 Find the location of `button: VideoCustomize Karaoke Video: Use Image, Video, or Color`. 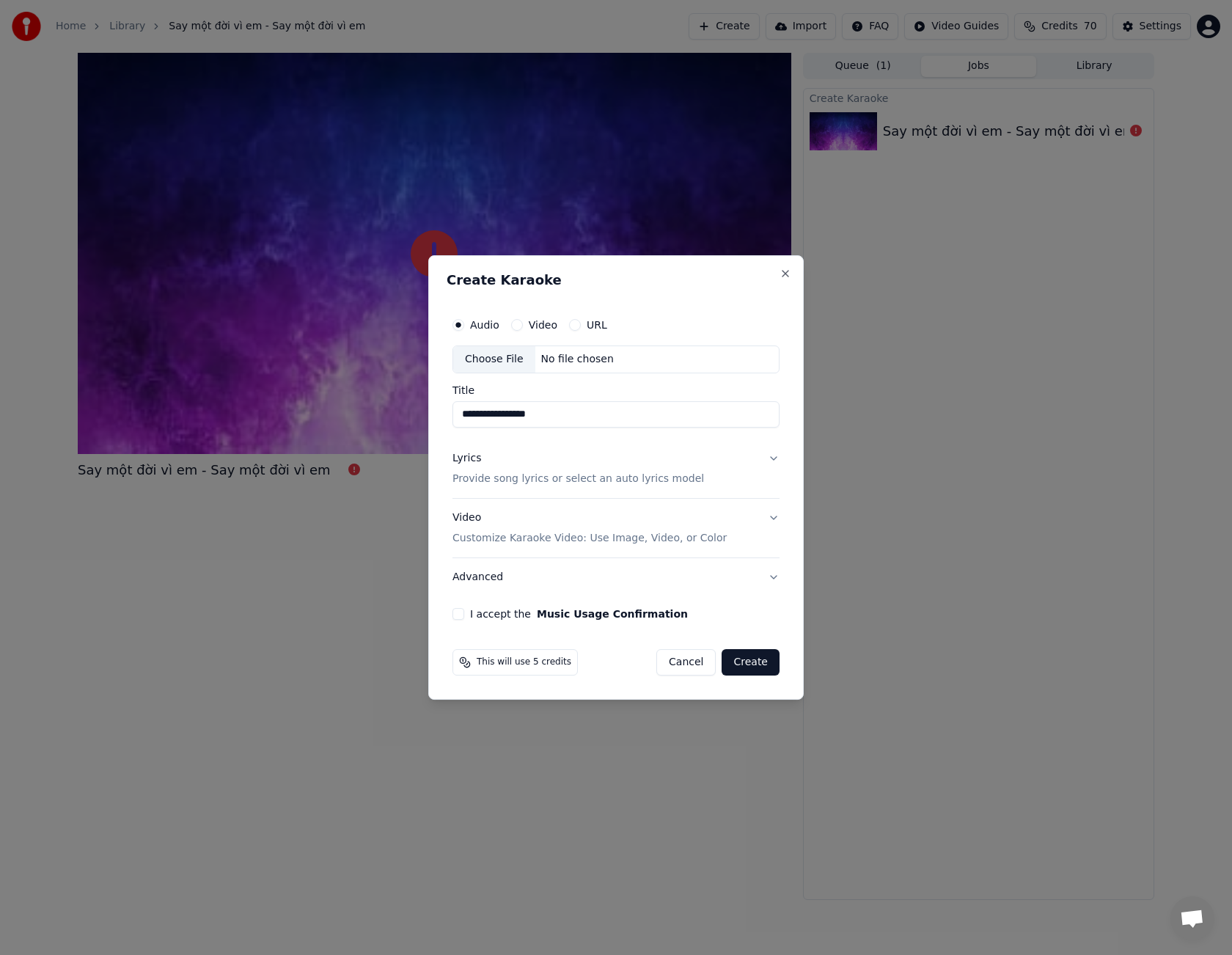

button: VideoCustomize Karaoke Video: Use Image, Video, or Color is located at coordinates (616, 528).